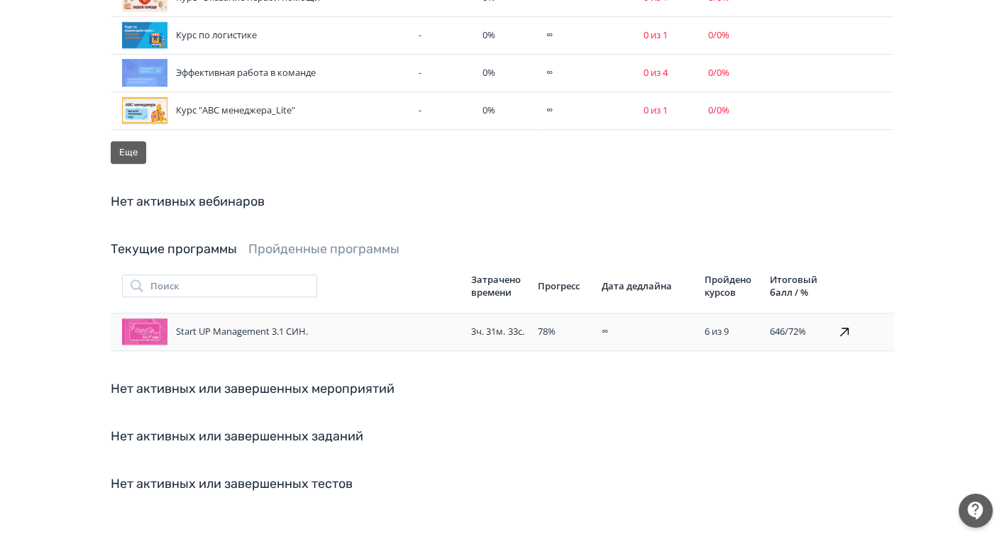 This screenshot has height=539, width=1004. I want to click on a: Пройденные программы, so click(324, 249).